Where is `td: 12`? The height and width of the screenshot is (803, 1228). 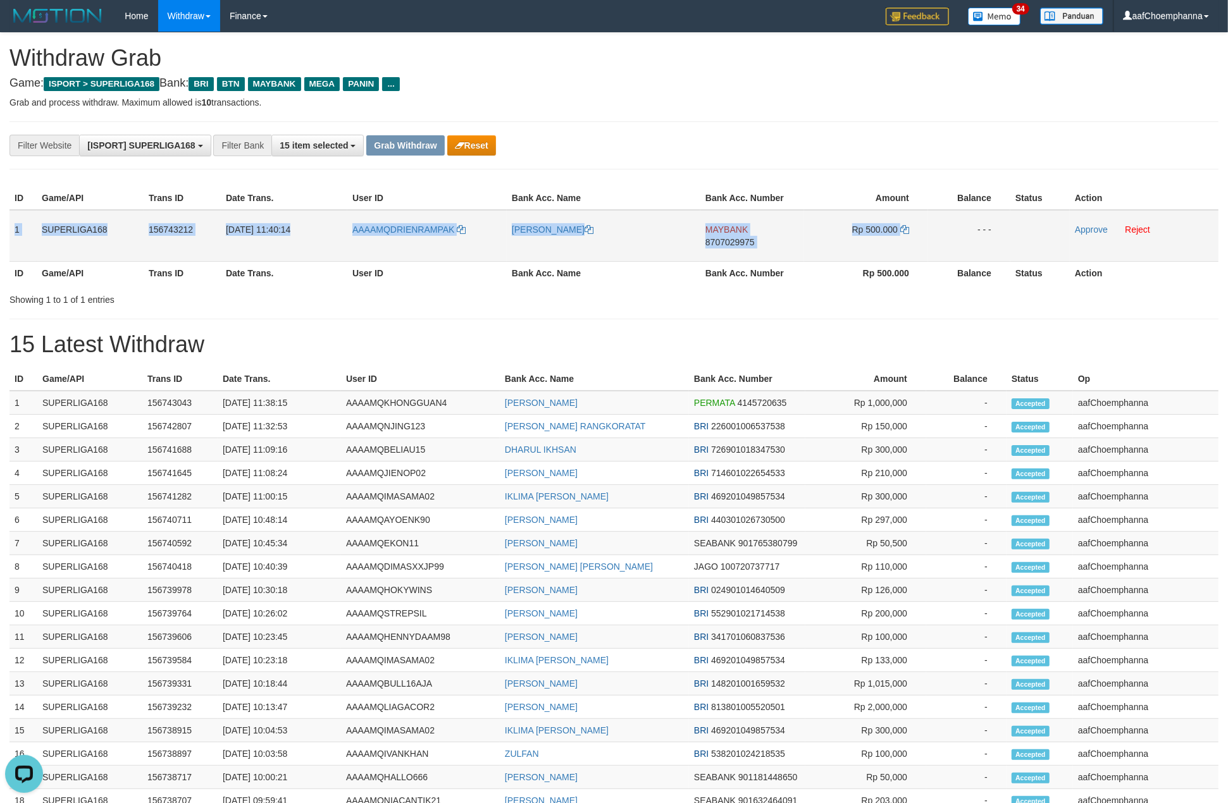
td: 12 is located at coordinates (23, 660).